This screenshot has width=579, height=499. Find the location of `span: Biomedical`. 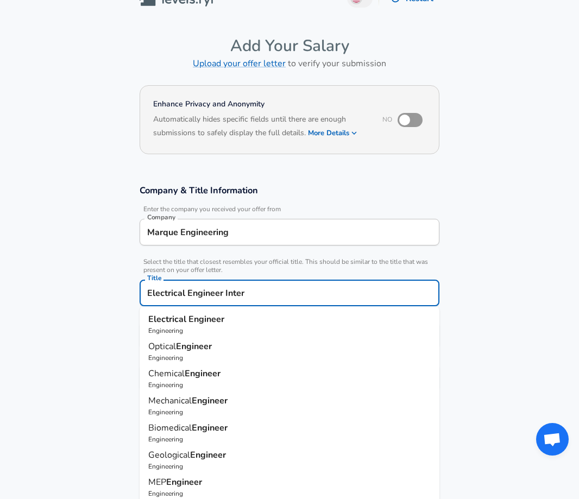

span: Biomedical is located at coordinates (170, 428).